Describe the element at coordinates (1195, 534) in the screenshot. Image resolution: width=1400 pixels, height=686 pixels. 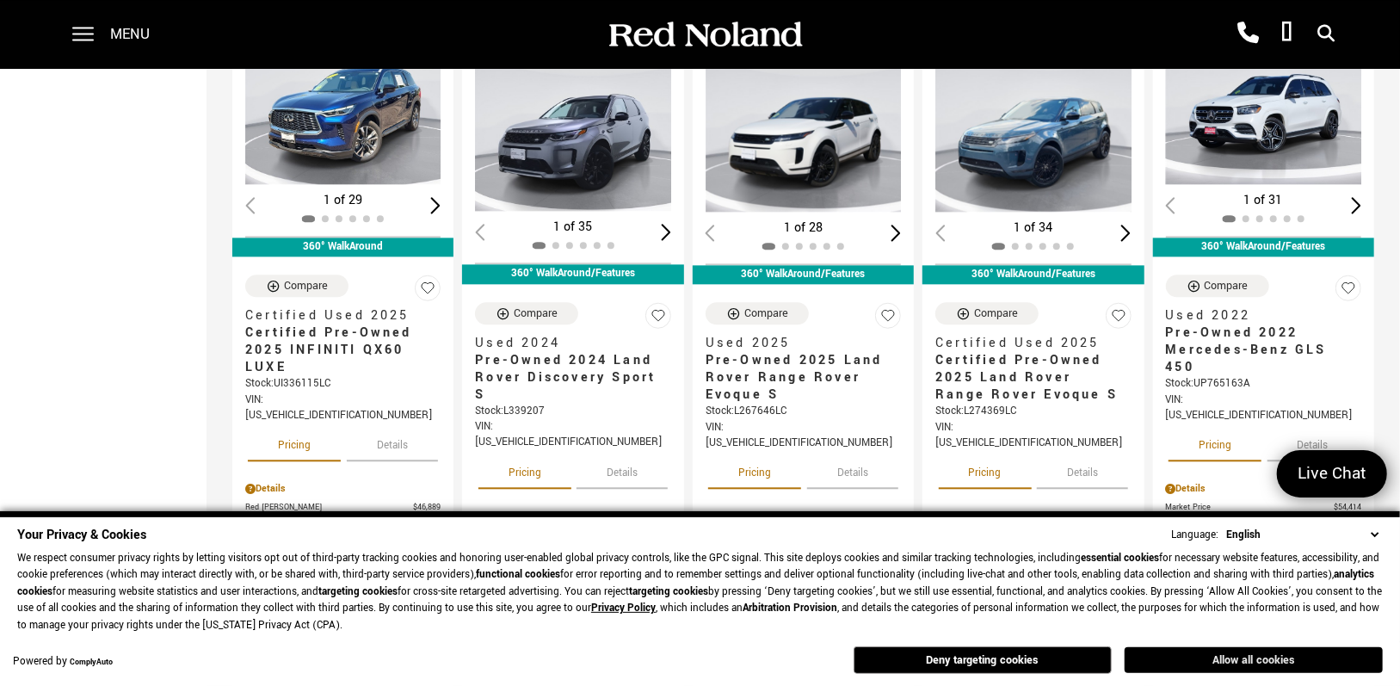
I see `div: Language:` at that location.